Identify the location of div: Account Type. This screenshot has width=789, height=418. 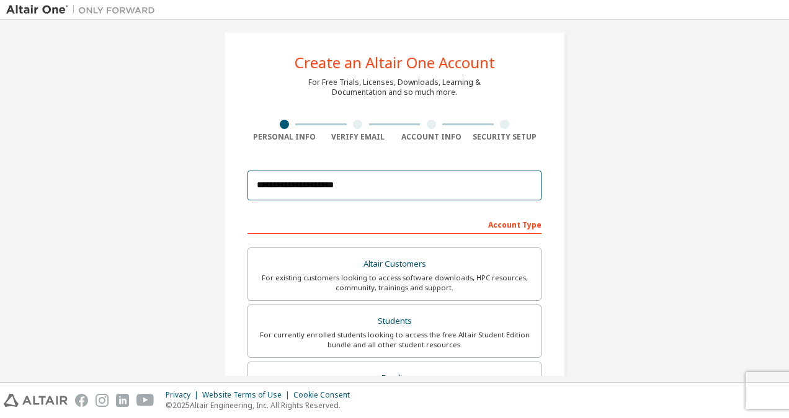
(395, 224).